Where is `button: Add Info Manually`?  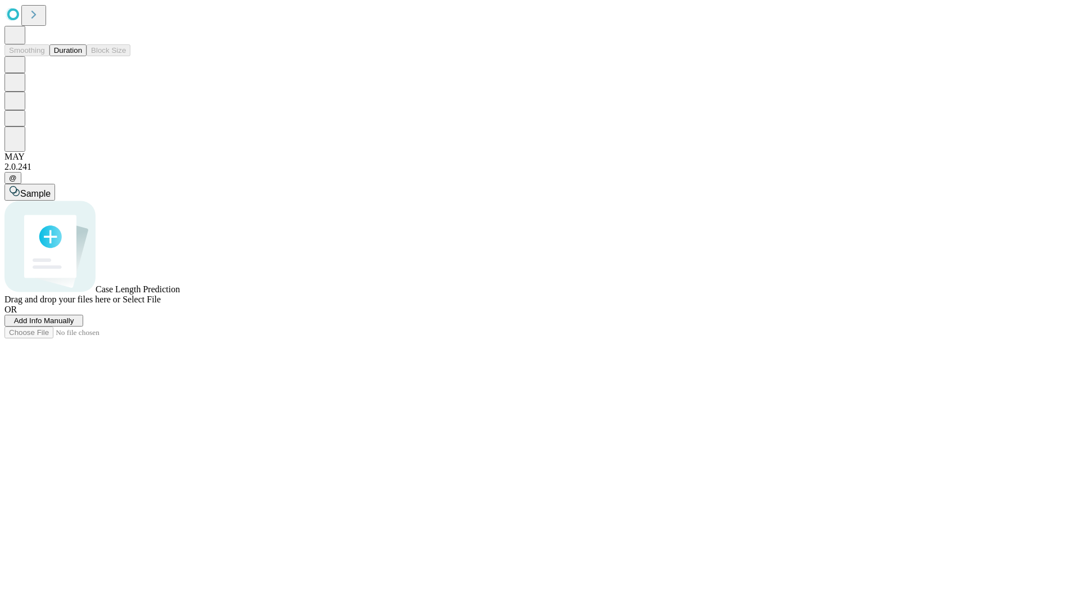
button: Add Info Manually is located at coordinates (44, 320).